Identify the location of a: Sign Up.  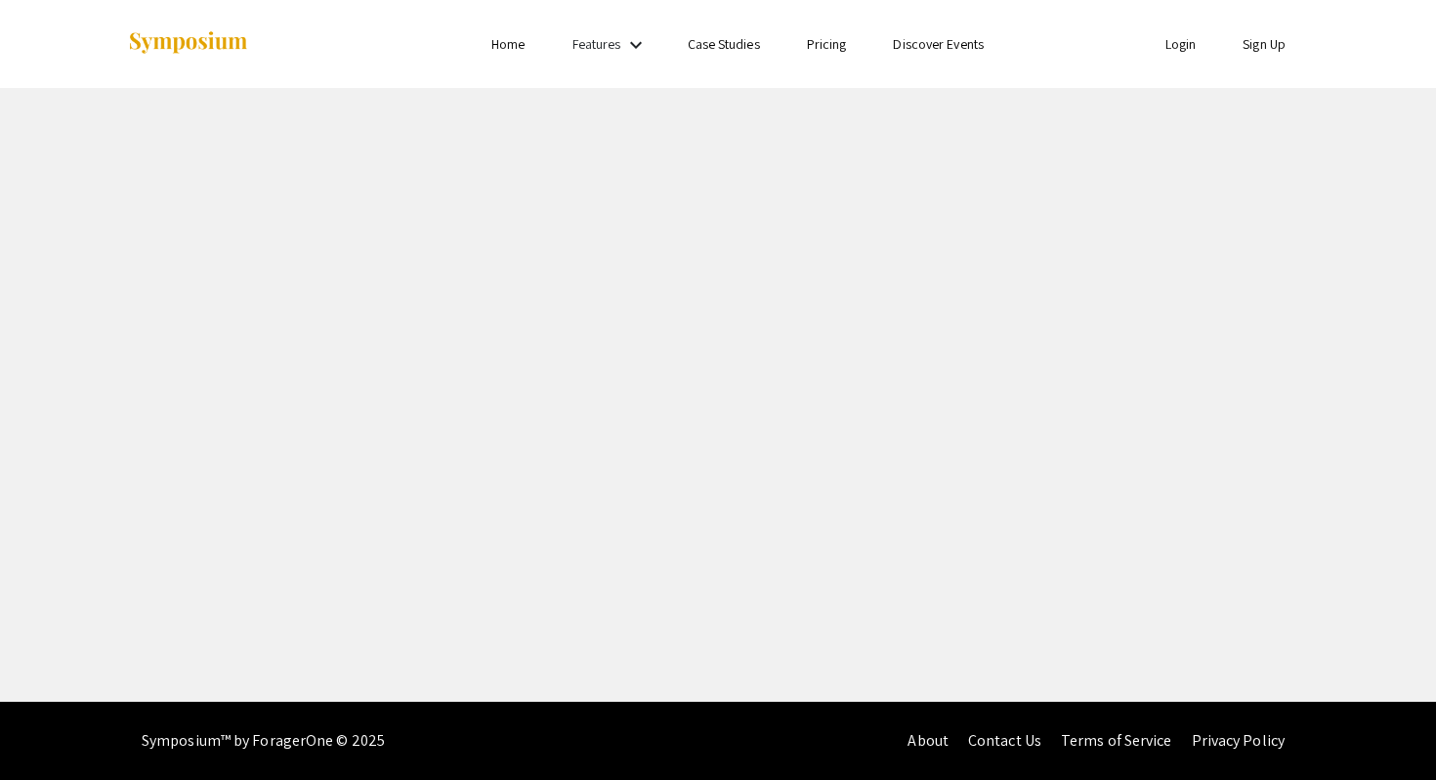
(1264, 44).